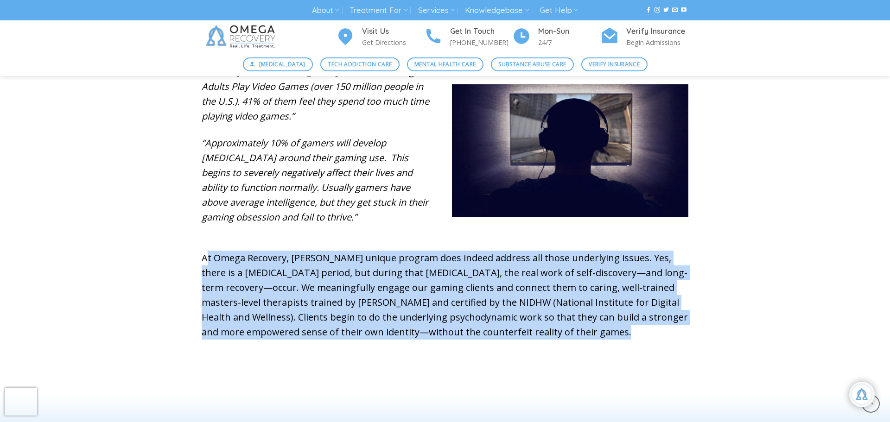 This screenshot has height=422, width=890. What do you see at coordinates (326, 10) in the screenshot?
I see `a: About` at bounding box center [326, 10].